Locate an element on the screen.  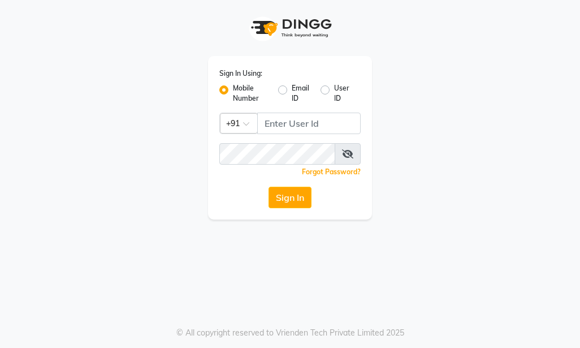
label: User ID is located at coordinates (343, 93).